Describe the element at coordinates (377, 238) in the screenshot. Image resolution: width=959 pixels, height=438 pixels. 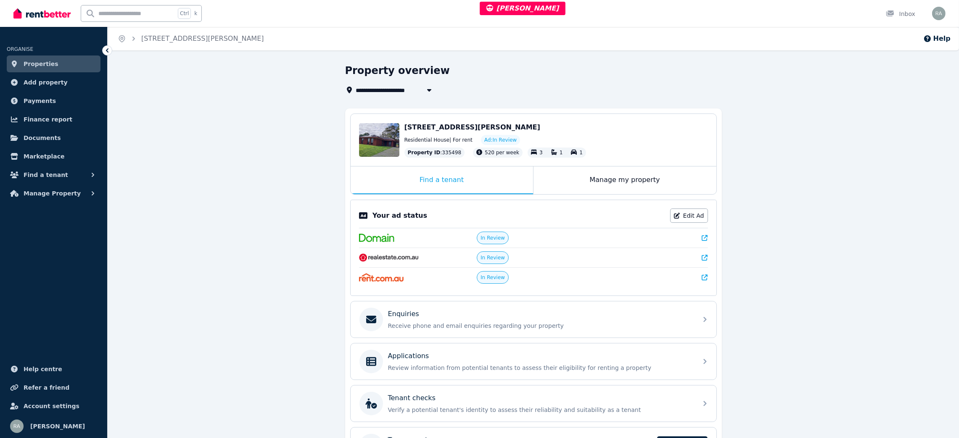
I see `img: Domain.com.au` at that location.